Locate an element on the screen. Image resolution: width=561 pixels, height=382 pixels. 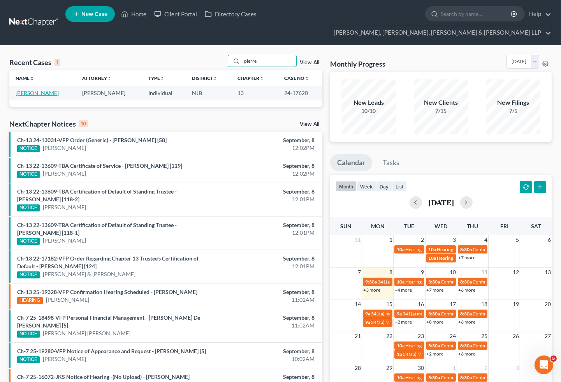
a: Client Portal is located at coordinates (176, 14).